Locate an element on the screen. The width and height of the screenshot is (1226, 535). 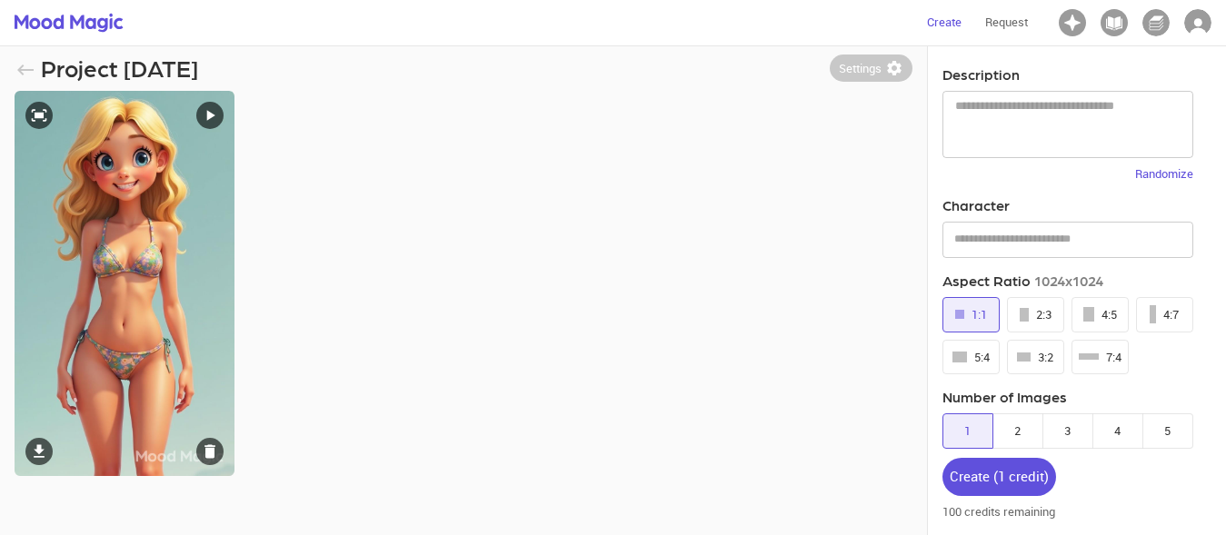
div: 3:2 is located at coordinates (1036, 357).